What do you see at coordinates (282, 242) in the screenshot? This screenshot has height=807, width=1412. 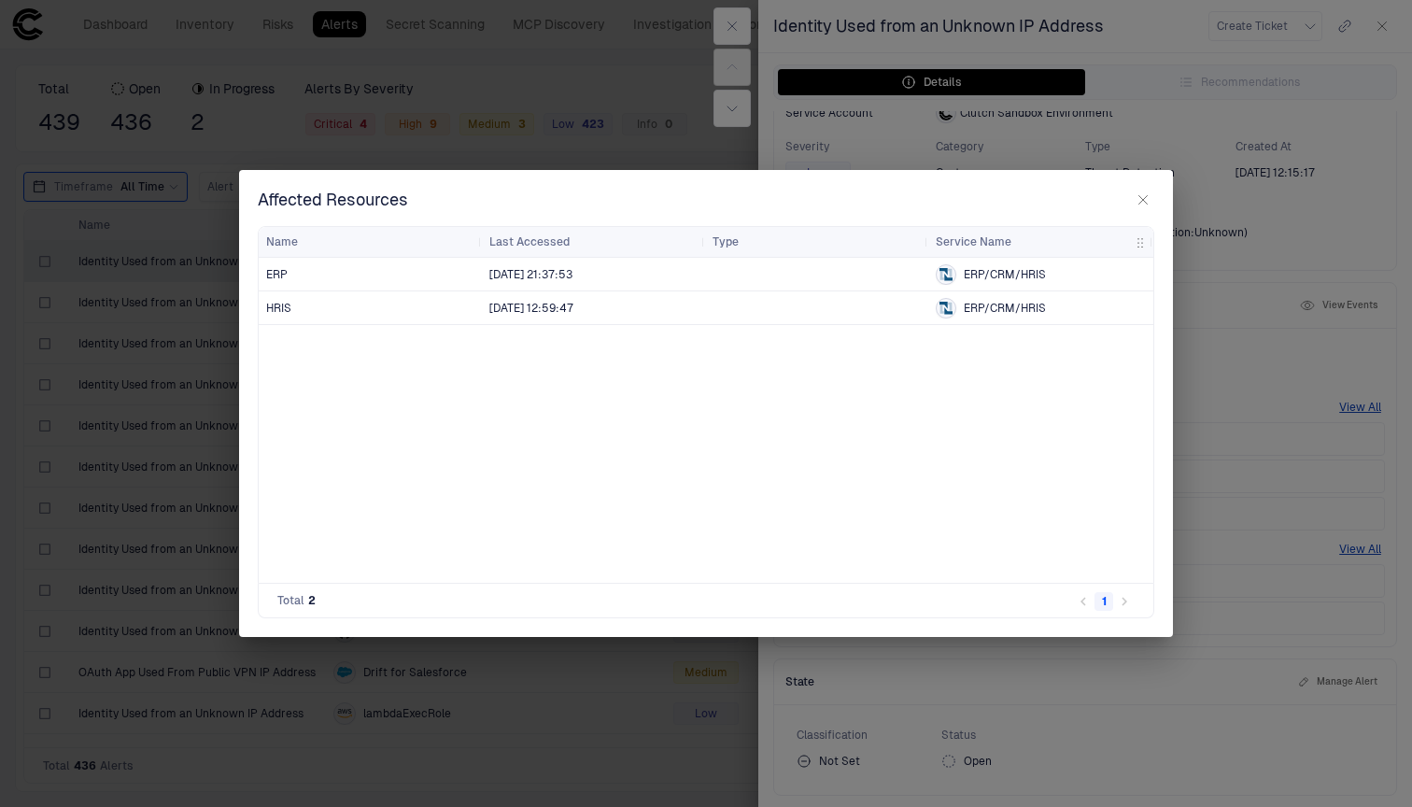 I see `span: Name` at bounding box center [282, 242].